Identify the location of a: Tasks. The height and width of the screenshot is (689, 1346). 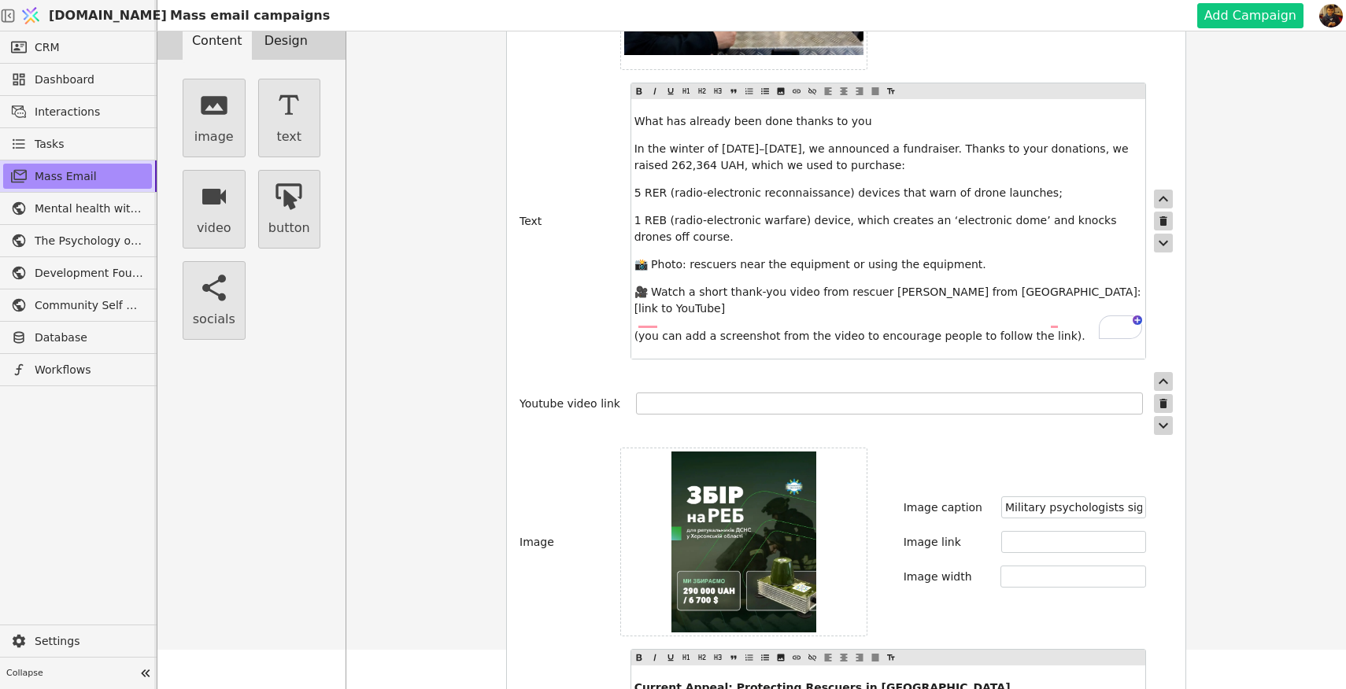
(77, 144).